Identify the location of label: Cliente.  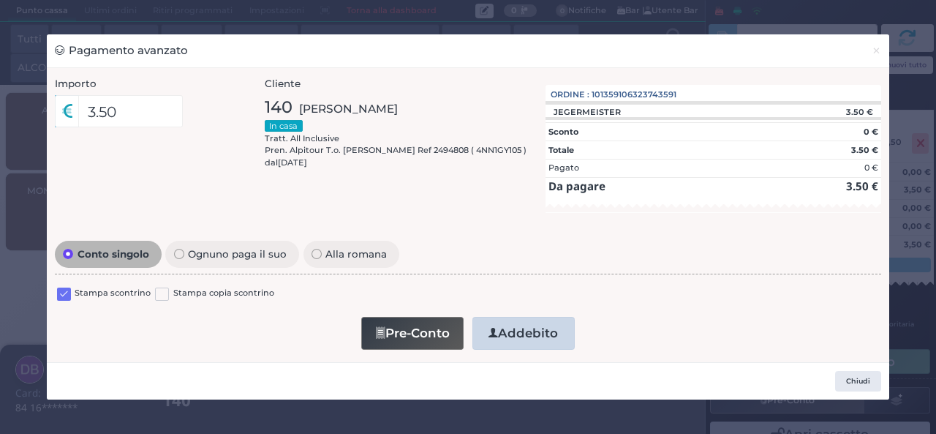
(282, 83).